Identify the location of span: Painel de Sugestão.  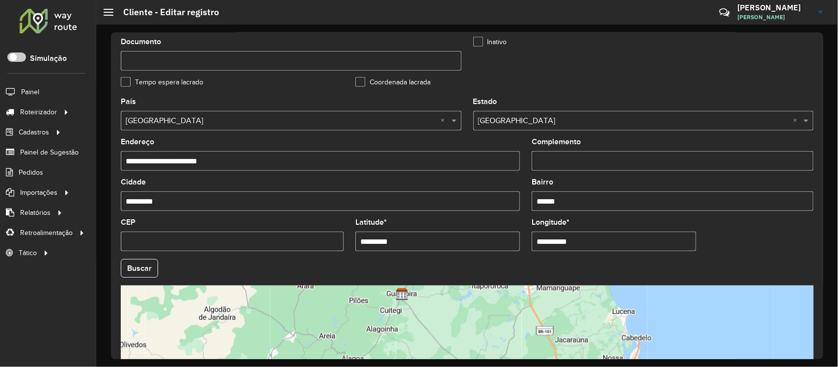
(49, 152).